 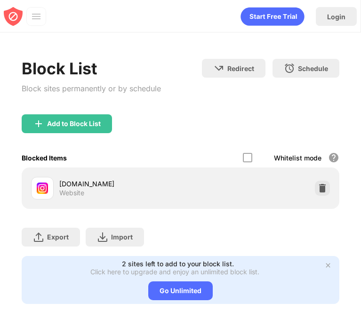 I want to click on div: Redirect, so click(x=240, y=68).